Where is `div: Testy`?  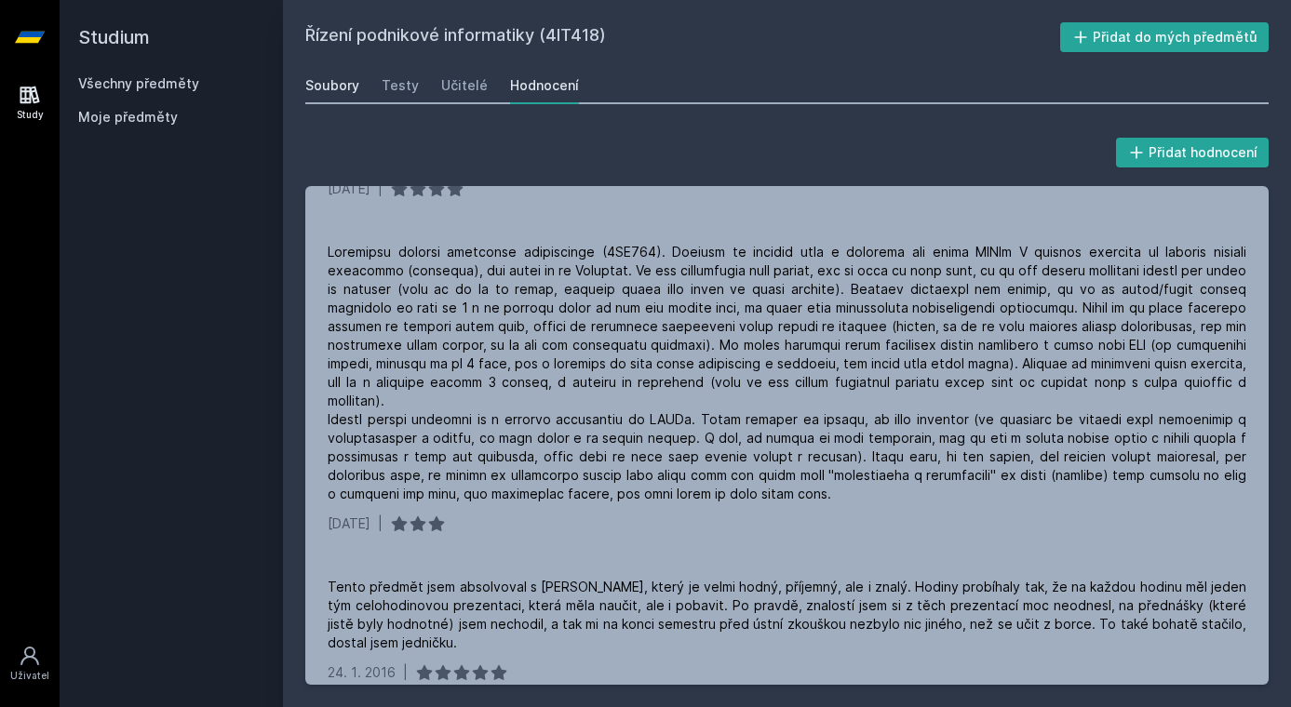 div: Testy is located at coordinates (400, 86).